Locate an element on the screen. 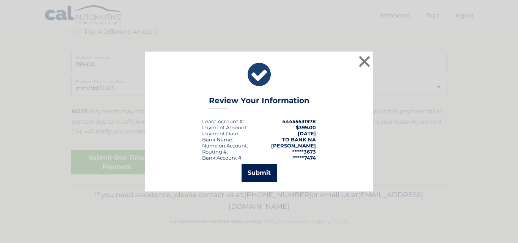 The height and width of the screenshot is (243, 518). strong: 44455531978 is located at coordinates (299, 121).